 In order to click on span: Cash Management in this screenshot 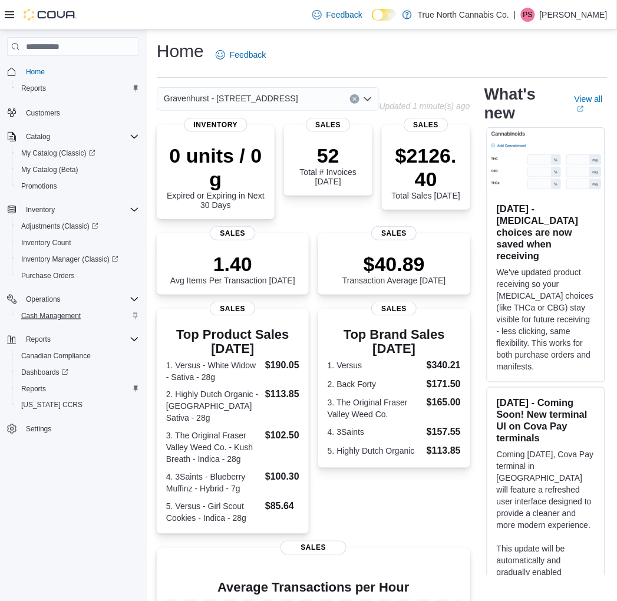, I will do `click(78, 316)`.